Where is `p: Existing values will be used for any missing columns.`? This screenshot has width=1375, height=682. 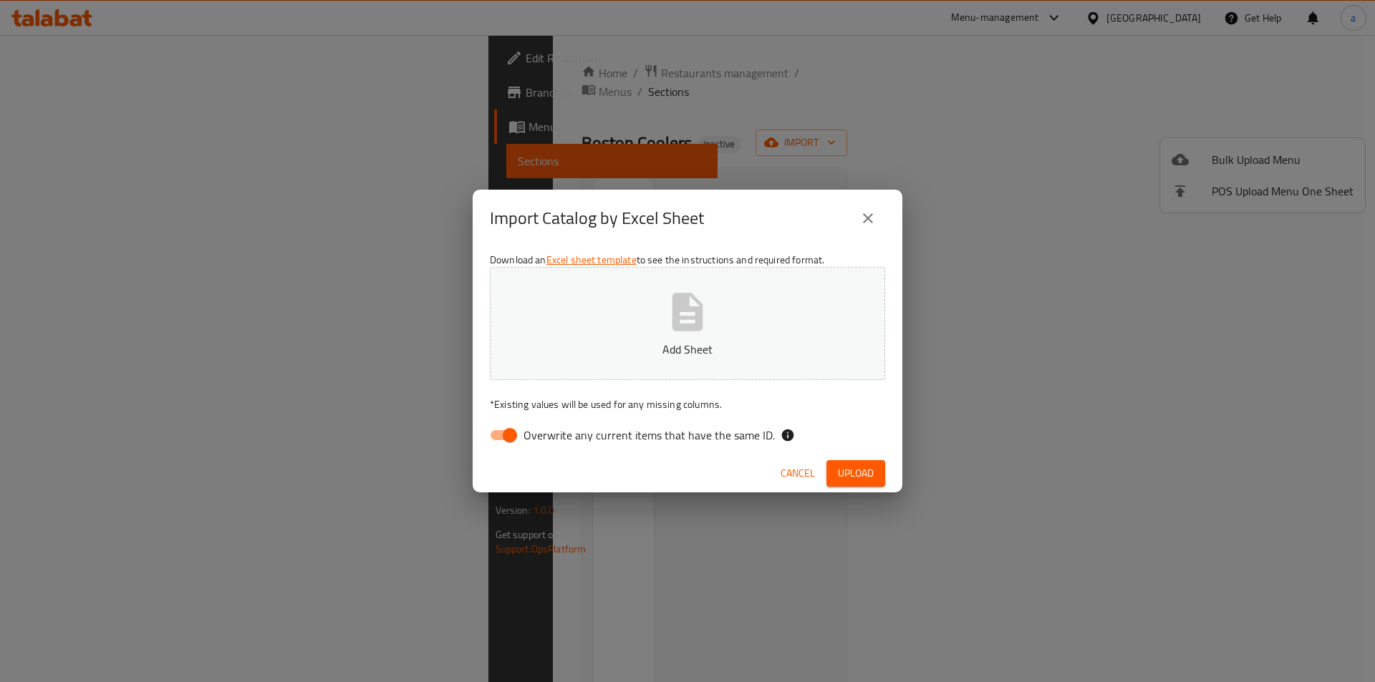 p: Existing values will be used for any missing columns. is located at coordinates (687, 405).